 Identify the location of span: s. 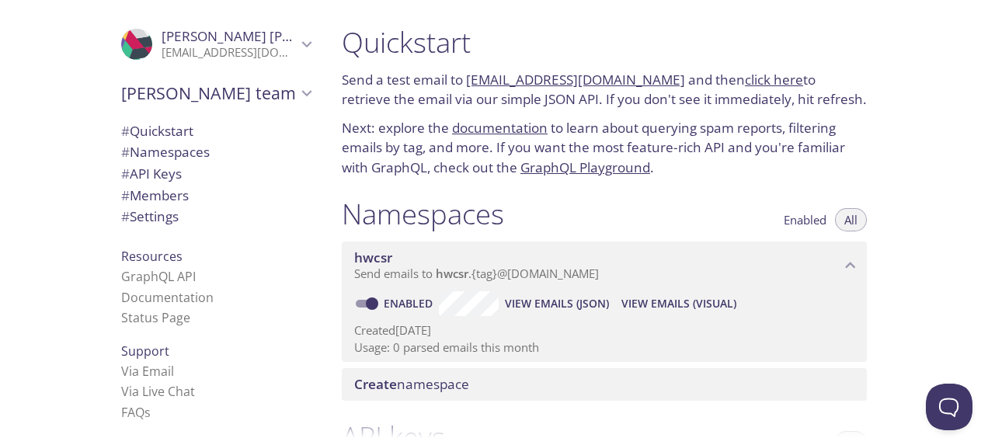
(148, 413).